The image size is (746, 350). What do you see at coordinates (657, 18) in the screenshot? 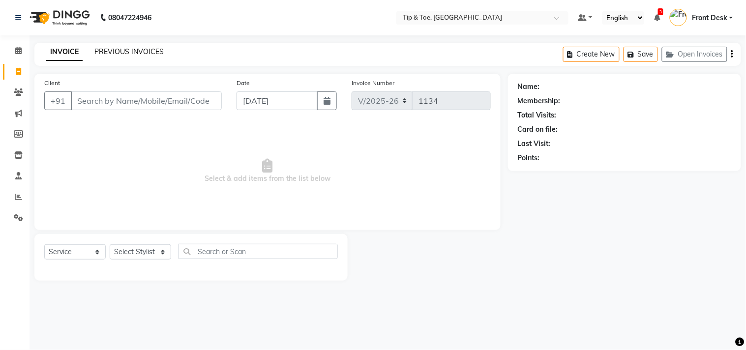
I see `a: 3` at bounding box center [657, 18].